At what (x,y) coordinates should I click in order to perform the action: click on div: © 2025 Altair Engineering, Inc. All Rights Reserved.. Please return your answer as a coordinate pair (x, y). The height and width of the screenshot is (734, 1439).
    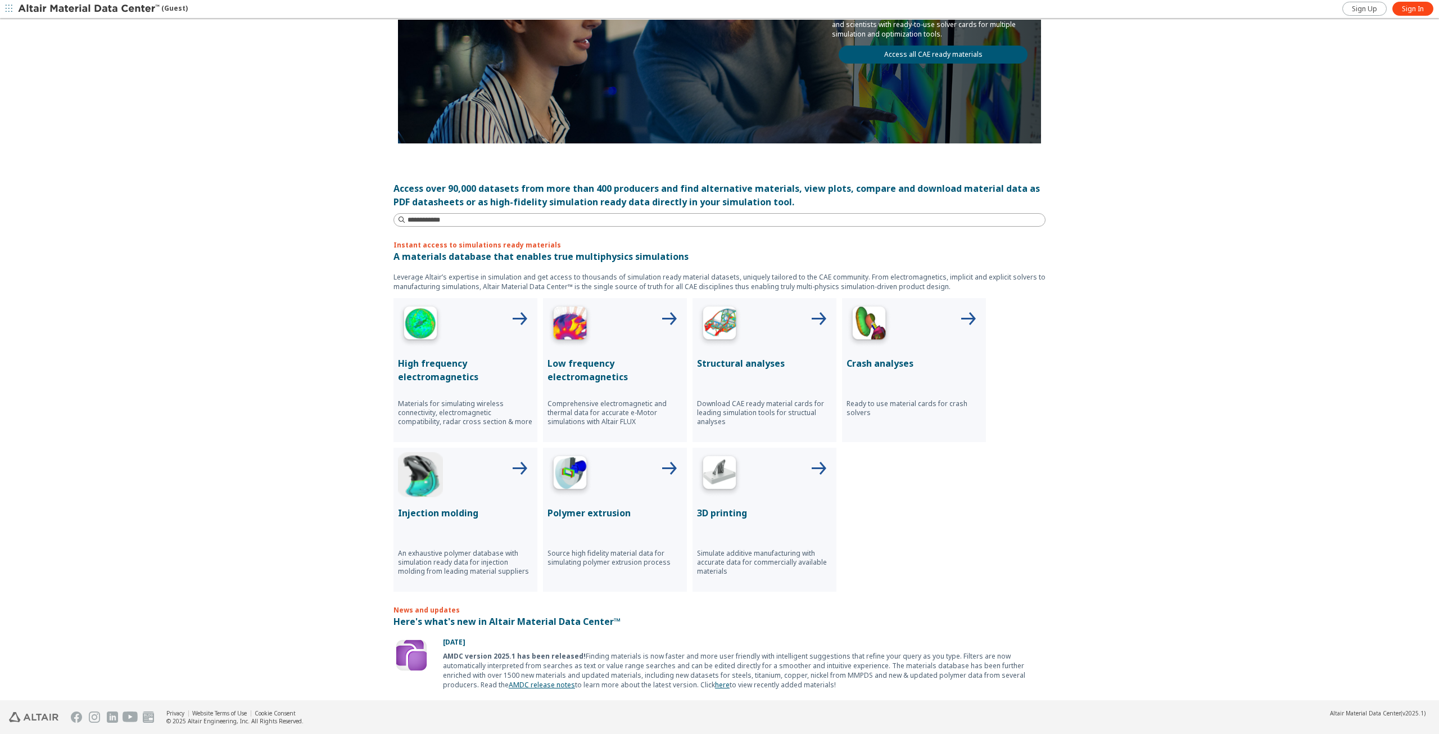
    Looking at the image, I should click on (235, 721).